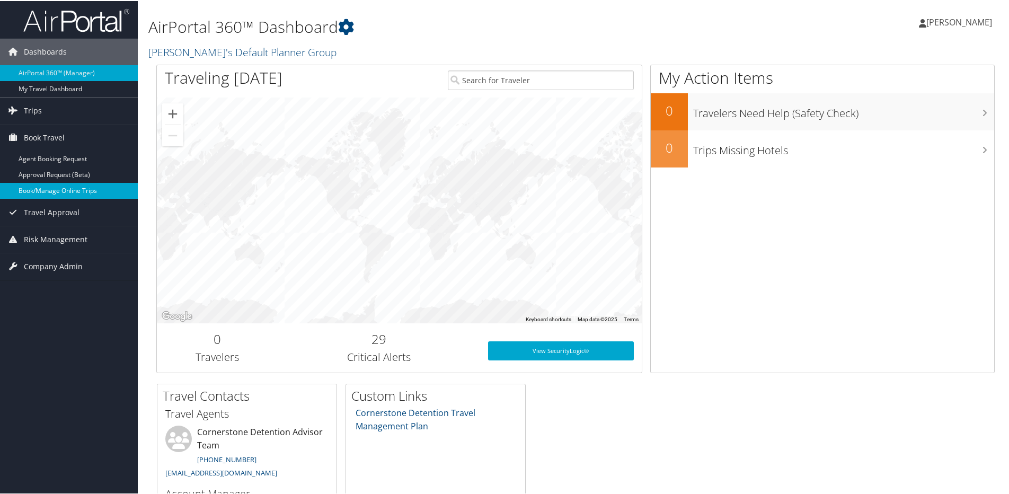 Image resolution: width=1009 pixels, height=494 pixels. What do you see at coordinates (844, 147) in the screenshot?
I see `h3: Trips Missing Hotels` at bounding box center [844, 147].